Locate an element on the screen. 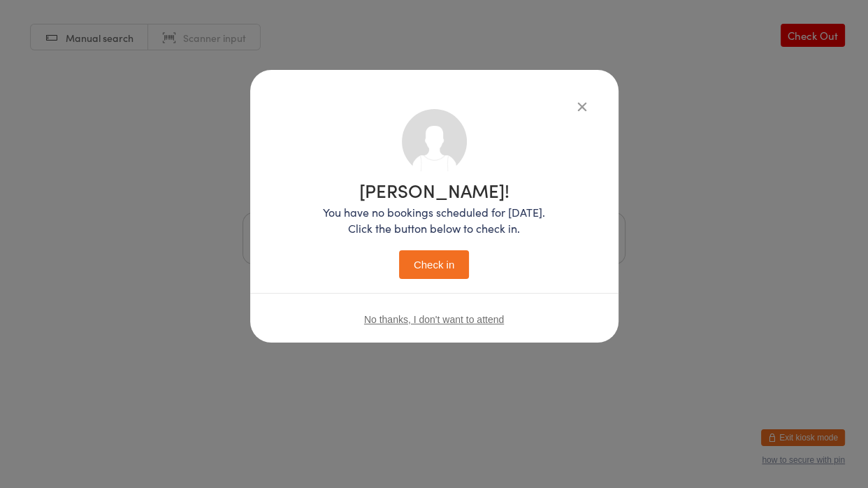  img: no_photo.png is located at coordinates (434, 141).